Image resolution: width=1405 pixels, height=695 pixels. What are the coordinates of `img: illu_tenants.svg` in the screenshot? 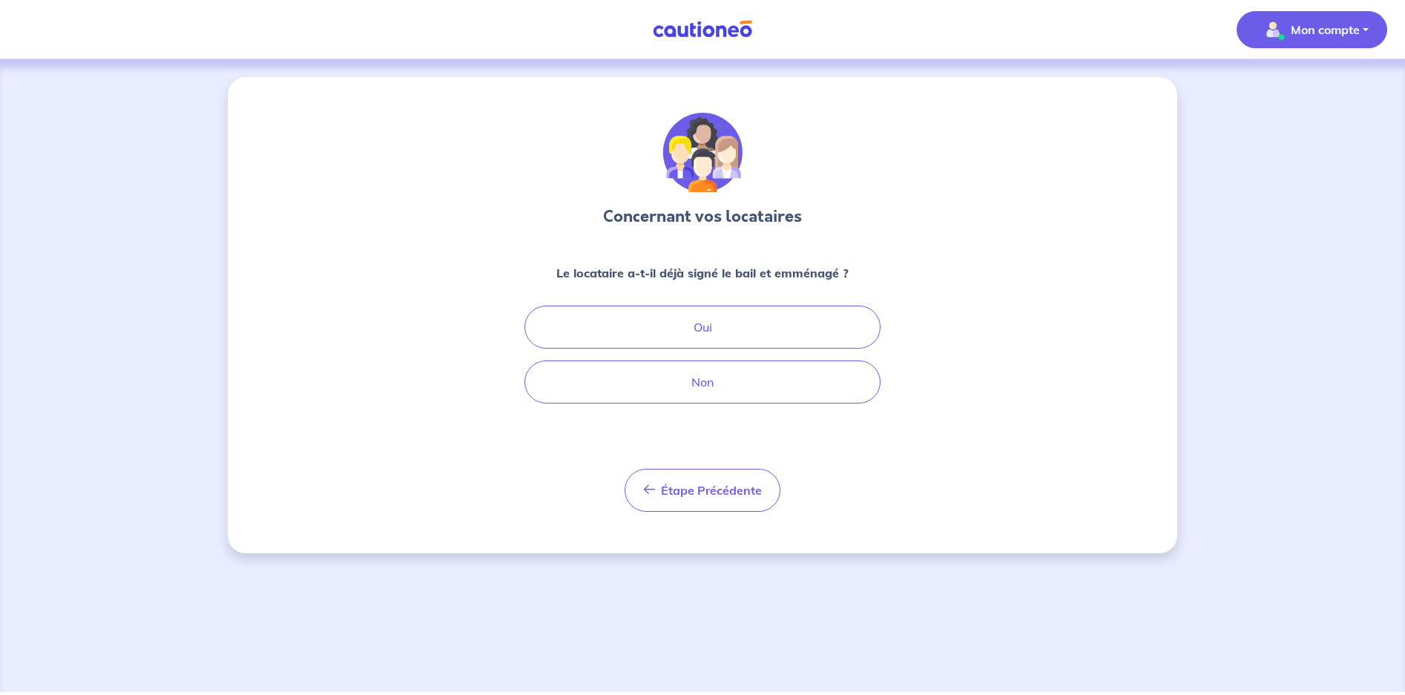 It's located at (703, 153).